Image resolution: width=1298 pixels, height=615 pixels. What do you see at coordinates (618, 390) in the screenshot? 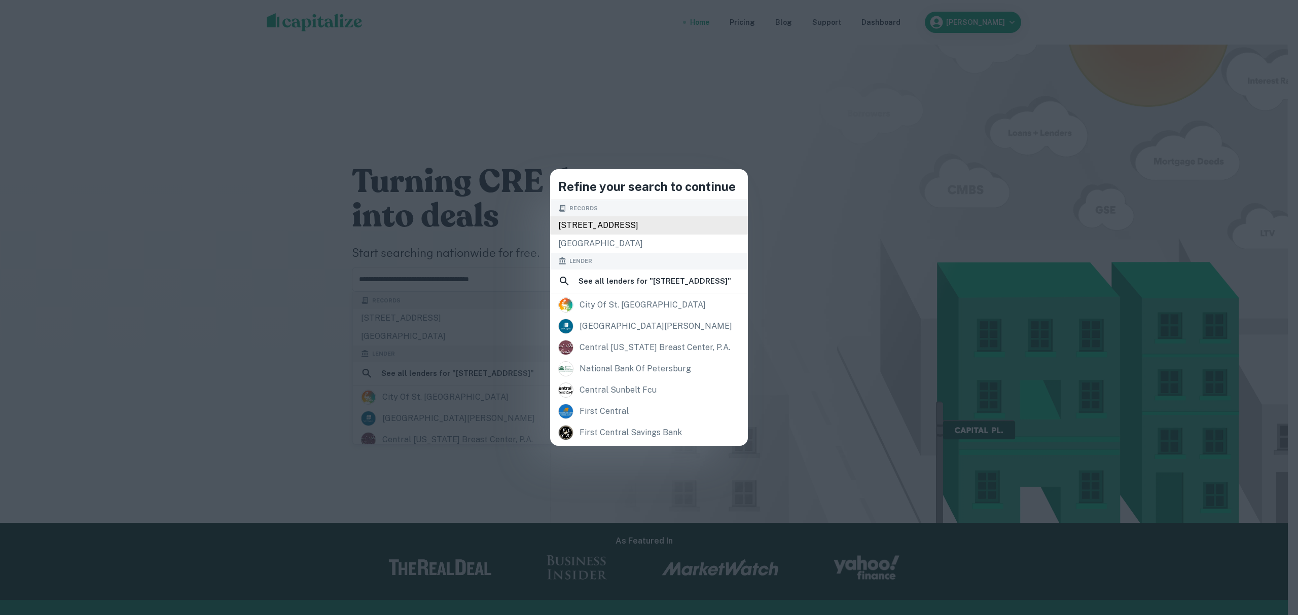
I see `div: central sunbelt fcu` at bounding box center [618, 390].